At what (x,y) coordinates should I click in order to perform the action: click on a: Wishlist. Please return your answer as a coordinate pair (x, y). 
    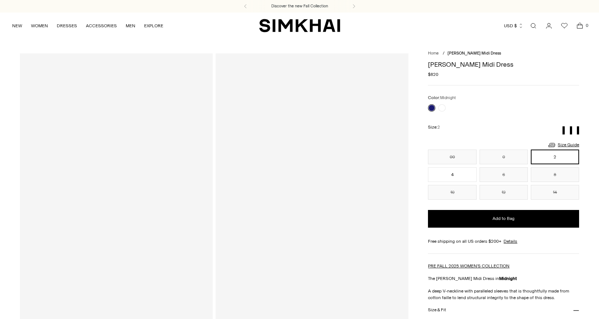
    Looking at the image, I should click on (565, 26).